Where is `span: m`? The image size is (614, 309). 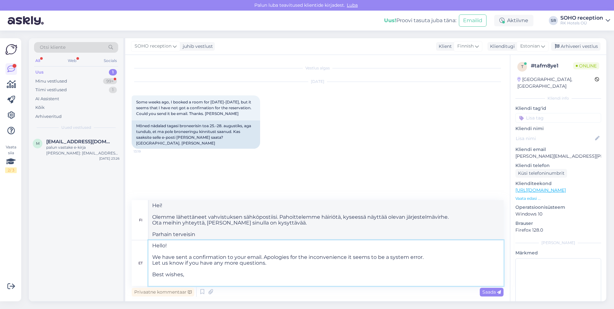
span: m is located at coordinates (38, 143).